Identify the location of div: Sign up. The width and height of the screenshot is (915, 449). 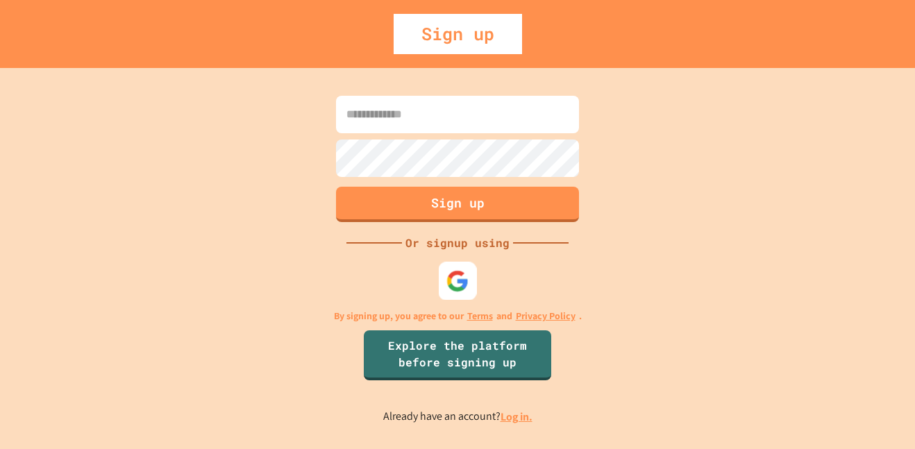
(457, 34).